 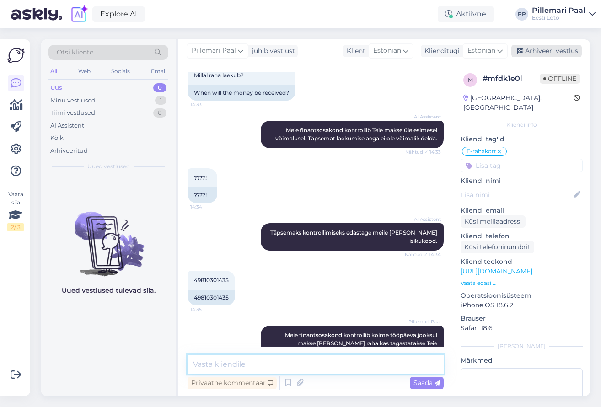 I want to click on img: Askly Logo, so click(x=16, y=55).